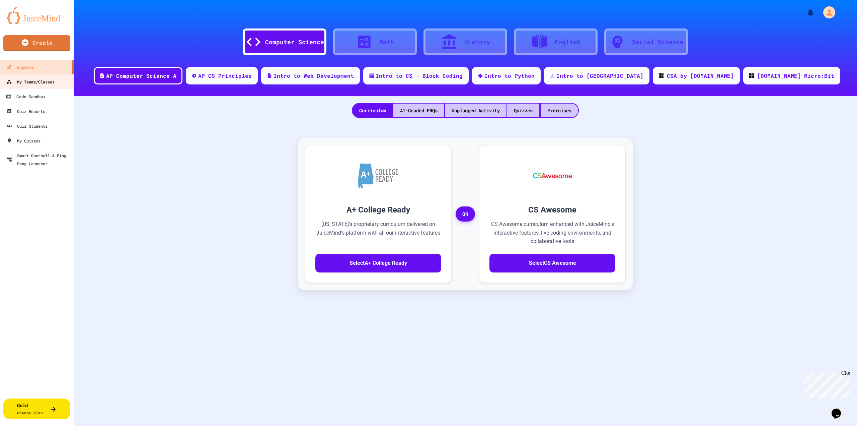  I want to click on div: Social Science, so click(658, 42).